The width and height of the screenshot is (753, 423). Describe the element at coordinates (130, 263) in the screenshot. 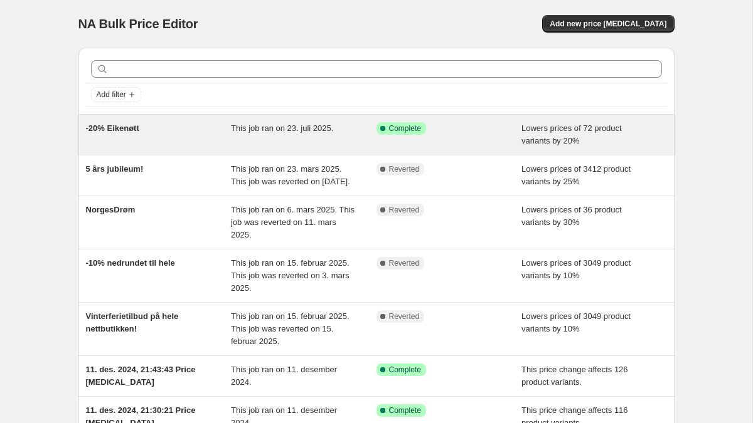

I see `span: -10% nedrundet til hele` at that location.